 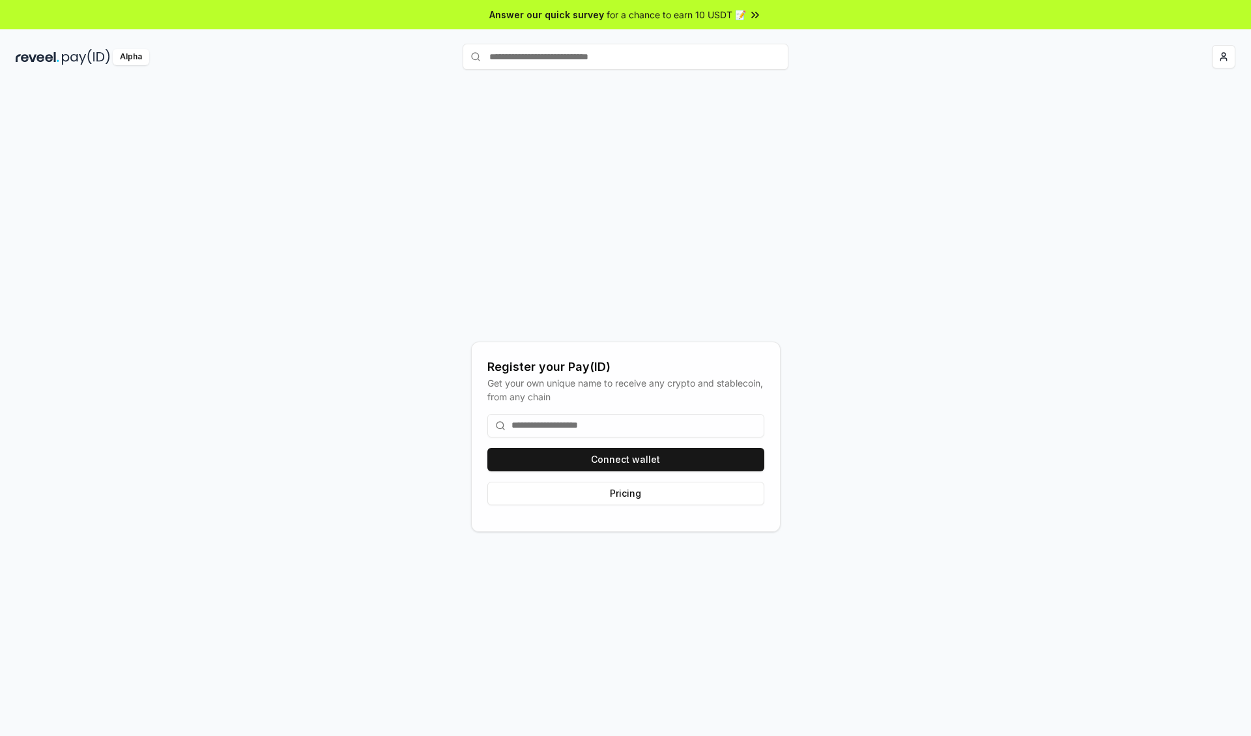 What do you see at coordinates (626, 367) in the screenshot?
I see `div: Register your Pay(ID)` at bounding box center [626, 367].